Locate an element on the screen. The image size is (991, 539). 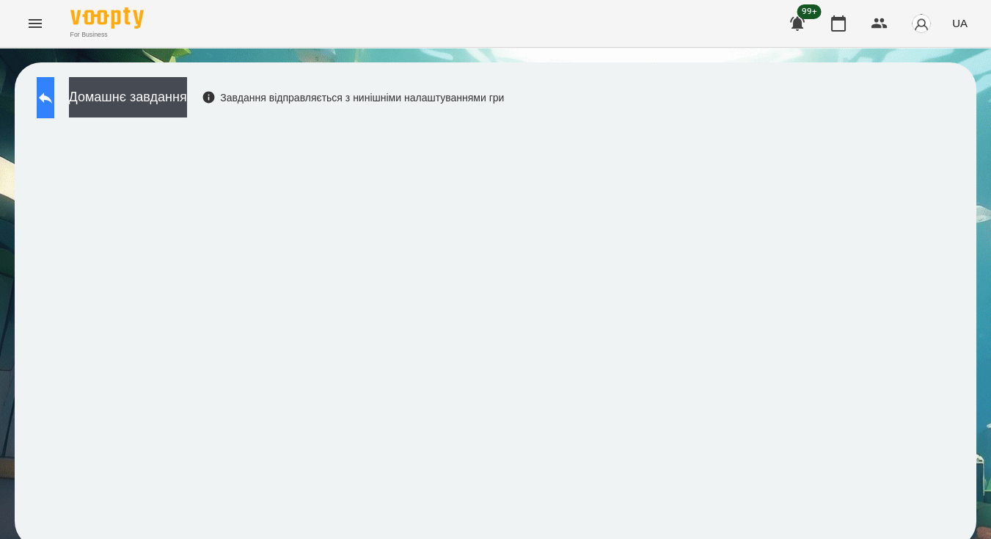
span: UA is located at coordinates (960, 23).